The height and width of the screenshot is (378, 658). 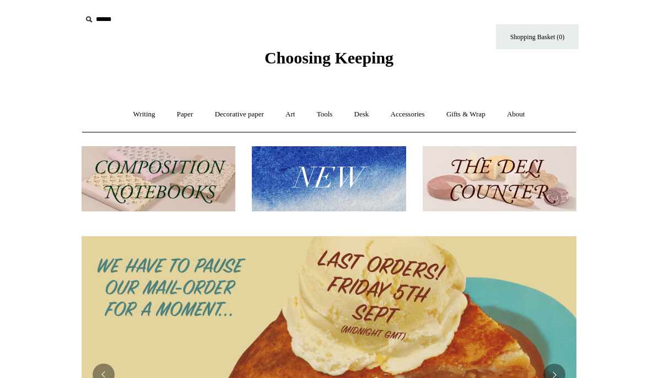 What do you see at coordinates (329, 57) in the screenshot?
I see `span: Choosing Keeping` at bounding box center [329, 57].